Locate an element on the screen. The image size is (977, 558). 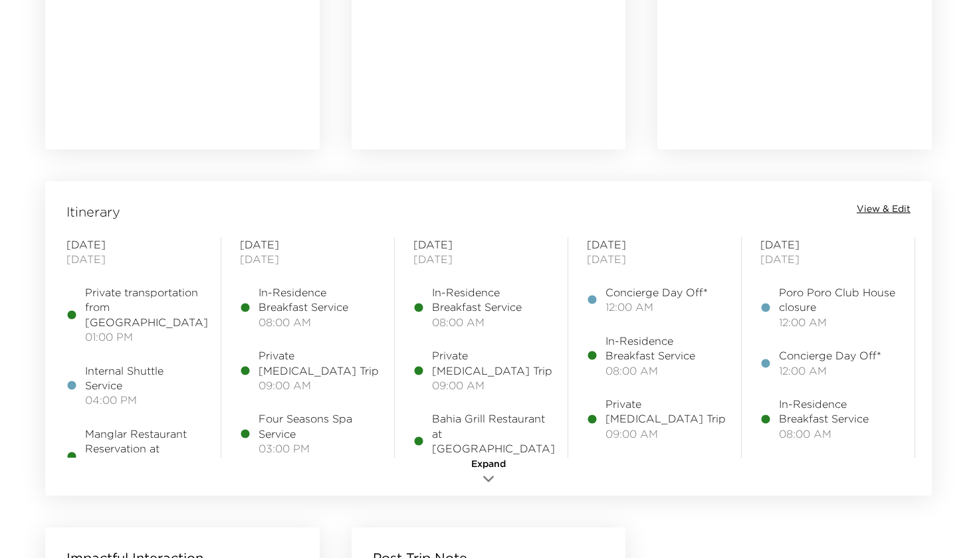
span: Itinerary is located at coordinates (93, 212).